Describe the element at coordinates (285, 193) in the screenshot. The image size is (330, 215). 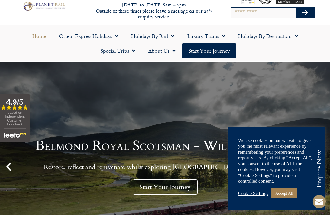
I see `a: Accept All` at that location.